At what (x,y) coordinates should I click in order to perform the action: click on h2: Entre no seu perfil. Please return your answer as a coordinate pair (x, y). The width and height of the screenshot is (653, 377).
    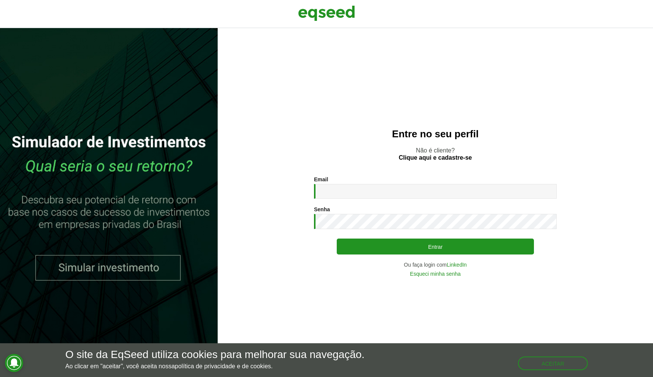
    Looking at the image, I should click on (435, 134).